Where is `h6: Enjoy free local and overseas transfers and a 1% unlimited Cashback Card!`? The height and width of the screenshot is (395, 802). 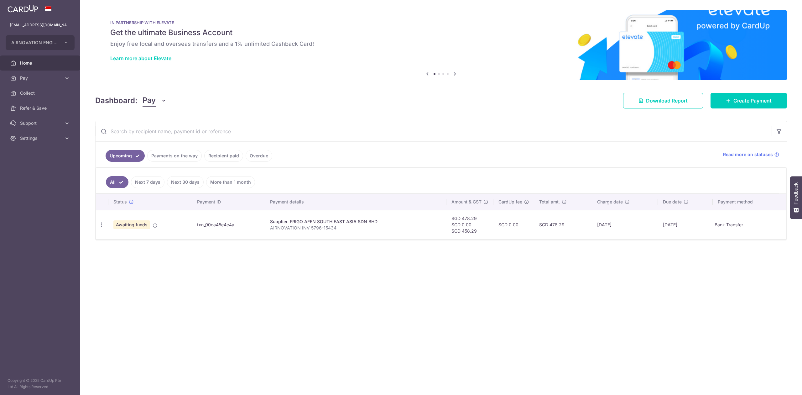
h6: Enjoy free local and overseas transfers and a 1% unlimited Cashback Card! is located at coordinates (441, 44).